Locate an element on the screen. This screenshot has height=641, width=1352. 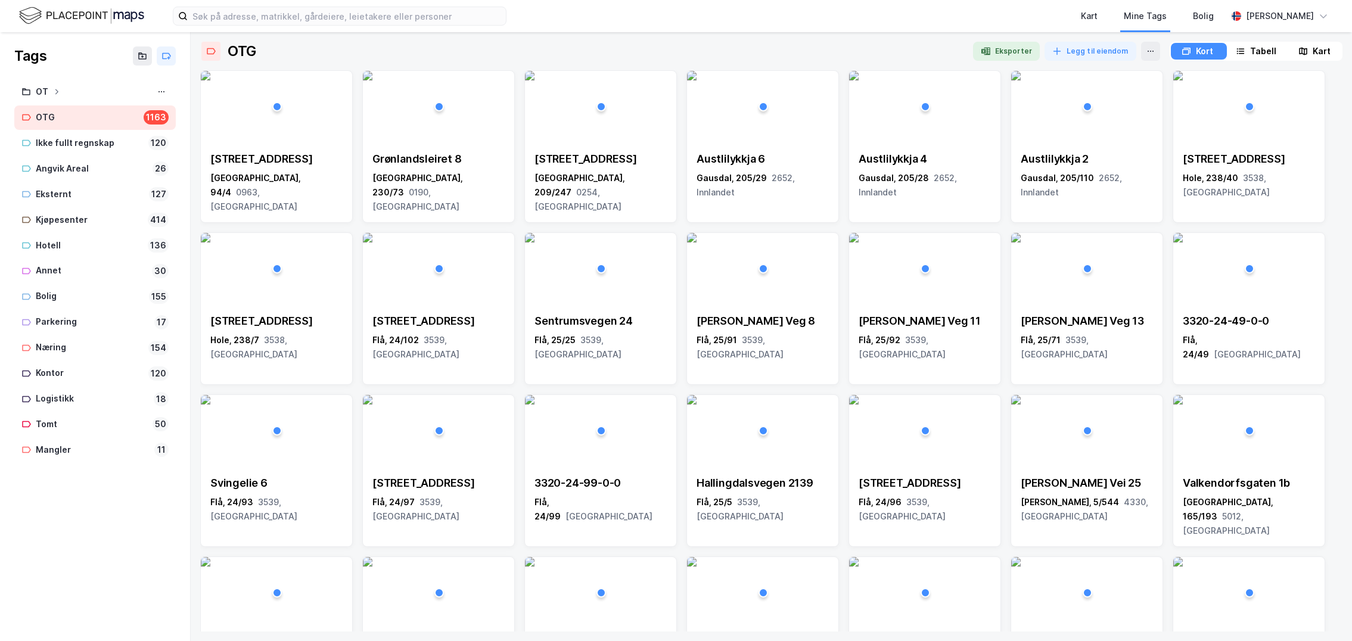
a: Logistikk18 is located at coordinates (95, 399).